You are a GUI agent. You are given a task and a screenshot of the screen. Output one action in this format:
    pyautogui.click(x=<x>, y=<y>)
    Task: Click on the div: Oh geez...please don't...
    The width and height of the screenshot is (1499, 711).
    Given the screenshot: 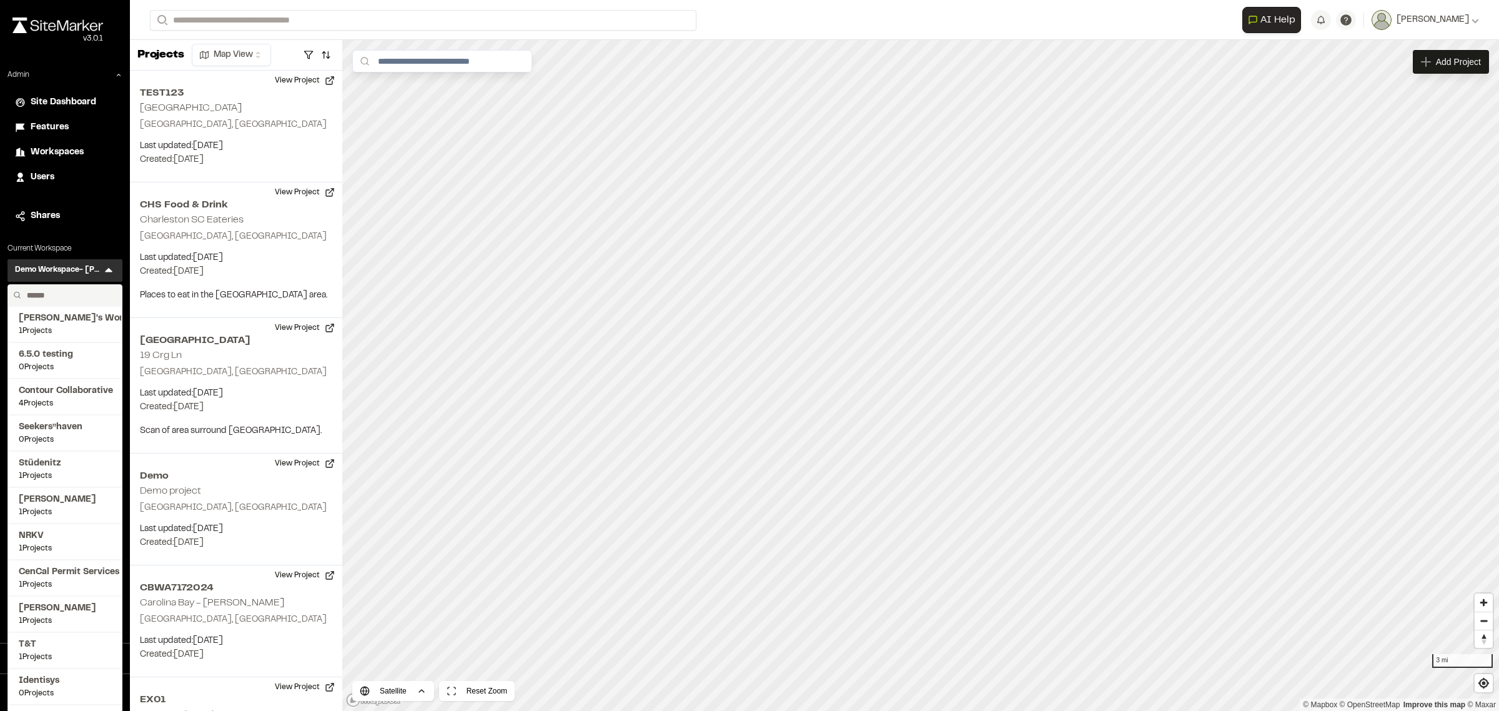 What is the action you would take?
    pyautogui.click(x=57, y=39)
    